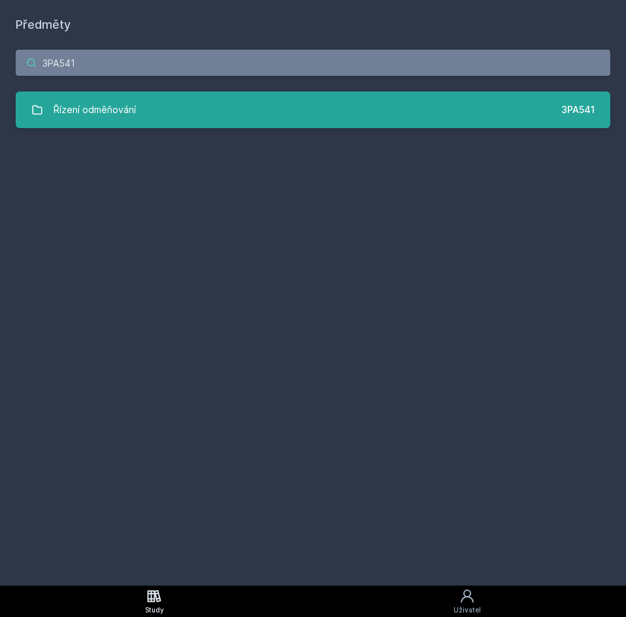 This screenshot has height=617, width=626. What do you see at coordinates (578, 110) in the screenshot?
I see `div: 3PA541` at bounding box center [578, 110].